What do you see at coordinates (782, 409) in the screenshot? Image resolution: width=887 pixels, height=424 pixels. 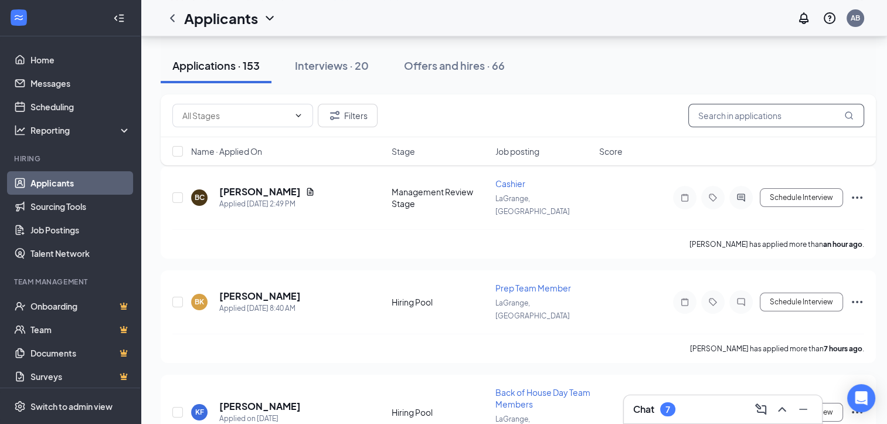 I see `button: ChevronUp` at bounding box center [782, 409].